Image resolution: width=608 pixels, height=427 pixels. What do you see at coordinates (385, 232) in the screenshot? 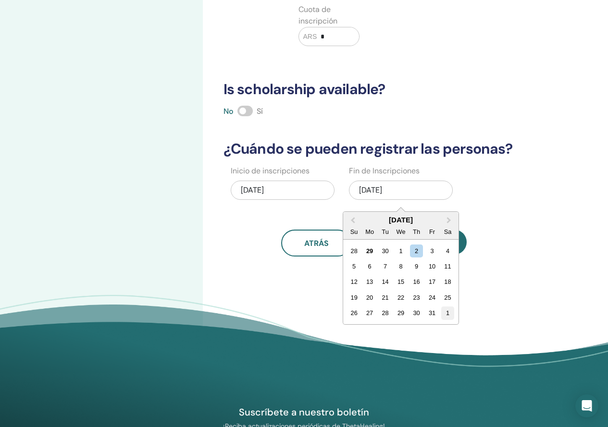
I see `div: Tu` at bounding box center [385, 232].